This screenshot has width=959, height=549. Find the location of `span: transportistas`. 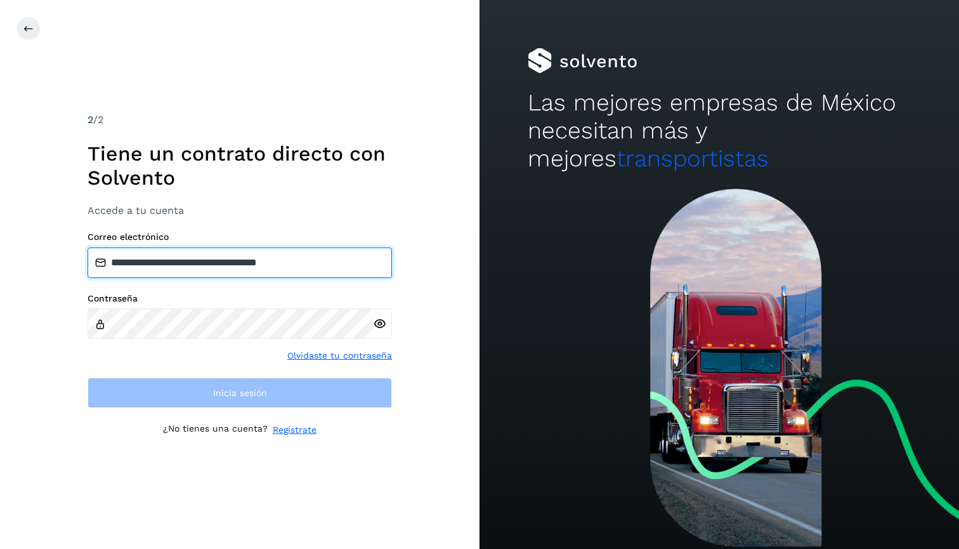

span: transportistas is located at coordinates (693, 158).